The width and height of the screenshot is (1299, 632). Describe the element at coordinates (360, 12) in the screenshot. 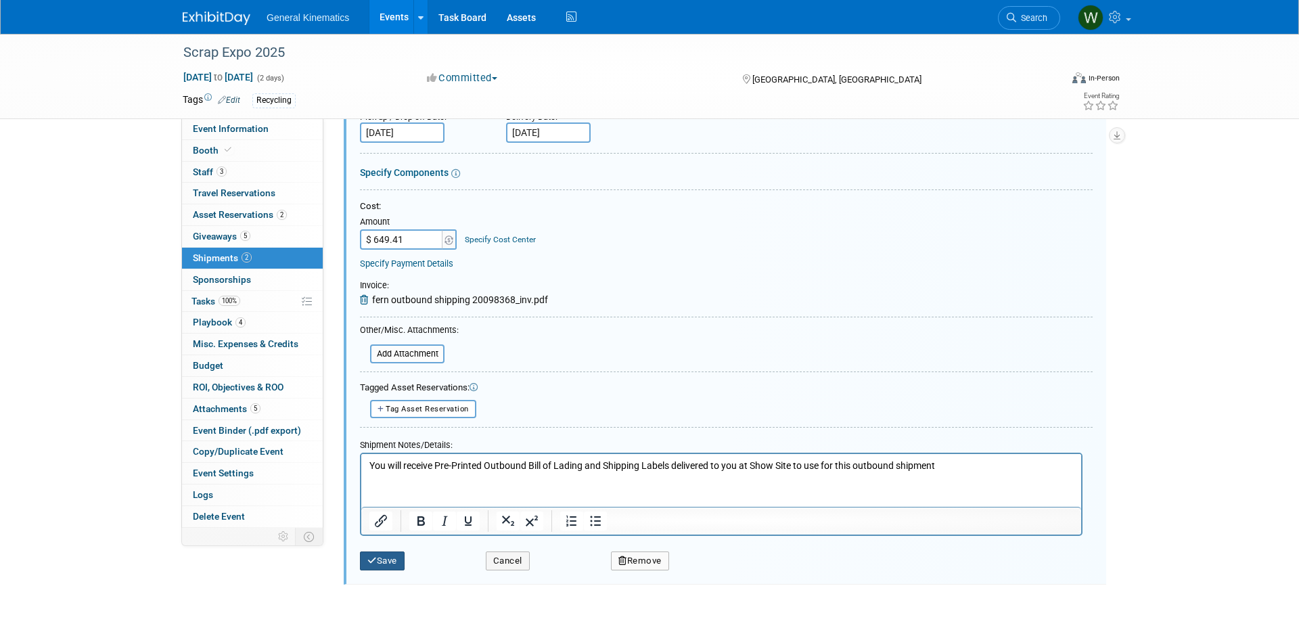

I see `body: Rich Text Area. Press ALT-0 for help.` at that location.